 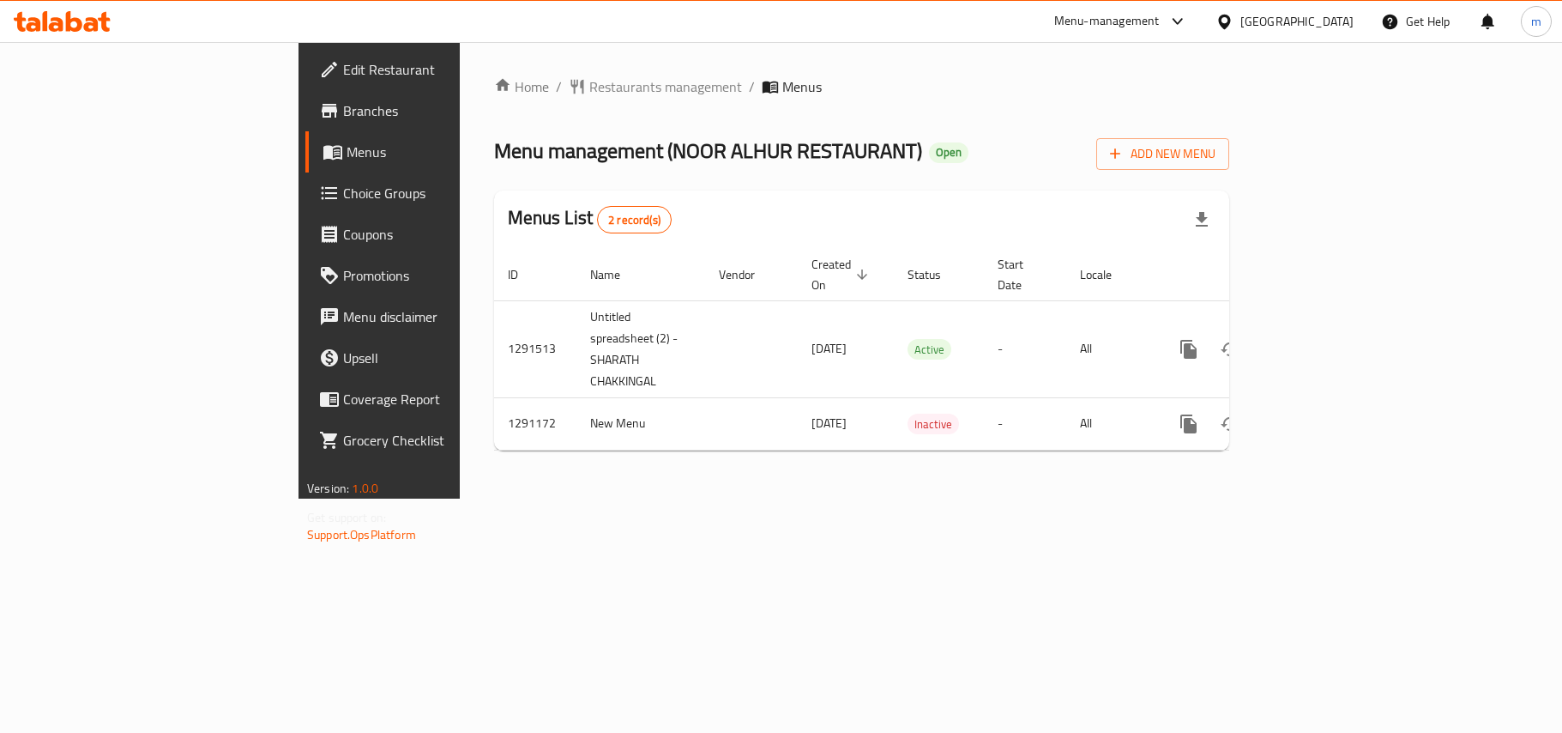 What do you see at coordinates (432, 152) in the screenshot?
I see `a: Menus` at bounding box center [432, 152].